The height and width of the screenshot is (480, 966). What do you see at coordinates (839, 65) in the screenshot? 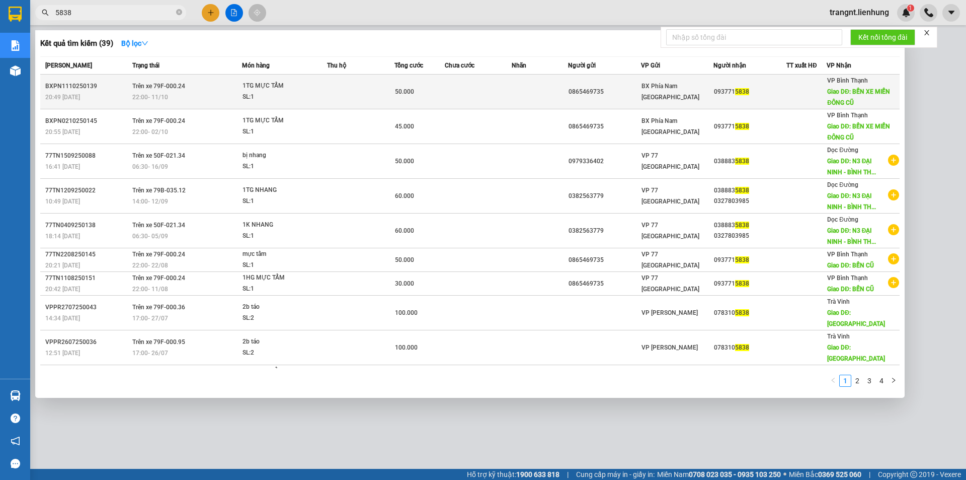
I see `span: VP Nhận` at bounding box center [839, 65].